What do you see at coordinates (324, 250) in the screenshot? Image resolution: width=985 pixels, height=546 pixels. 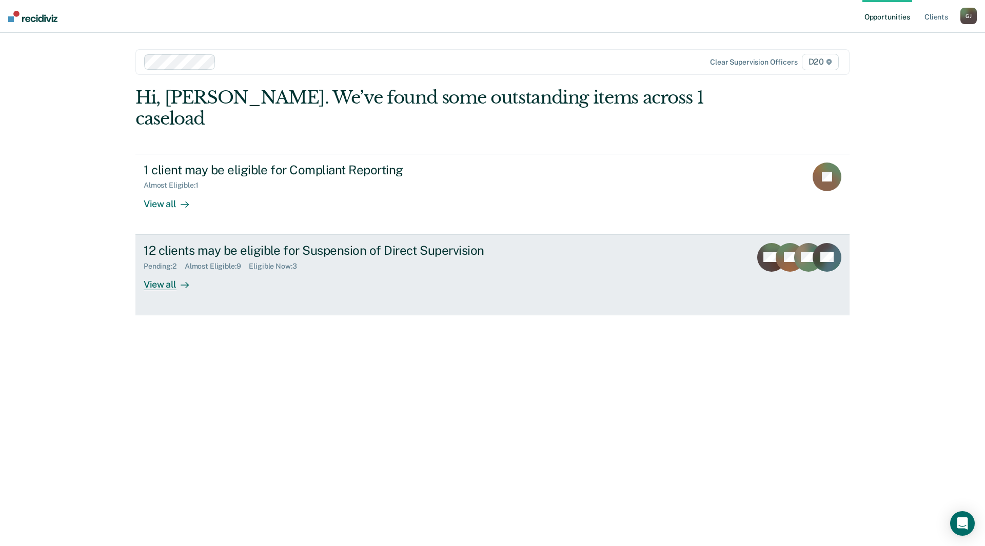 I see `div: 12 clients may be eligible for Suspension of Direct Supervision` at bounding box center [324, 250].